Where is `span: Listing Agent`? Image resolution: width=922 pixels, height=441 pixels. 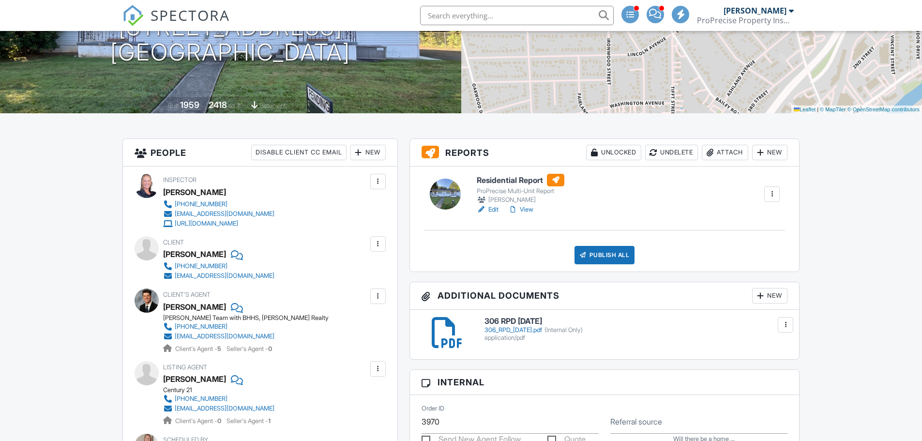
span: Listing Agent is located at coordinates (185, 367).